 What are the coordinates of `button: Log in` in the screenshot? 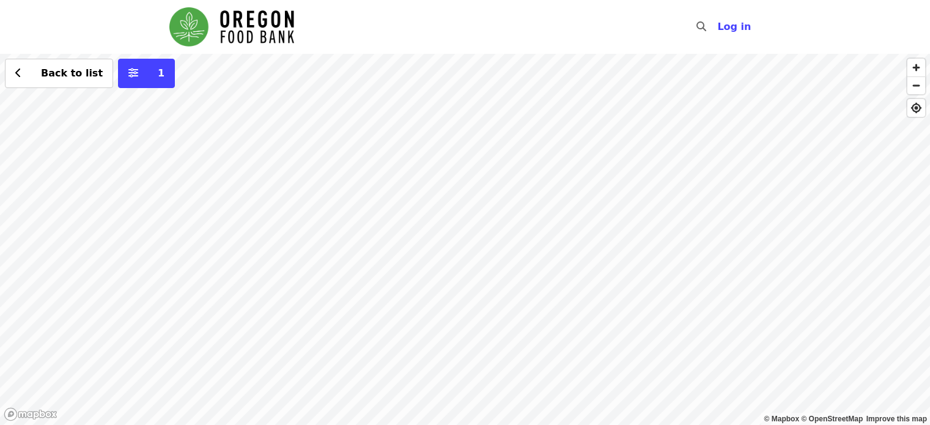 It's located at (733, 27).